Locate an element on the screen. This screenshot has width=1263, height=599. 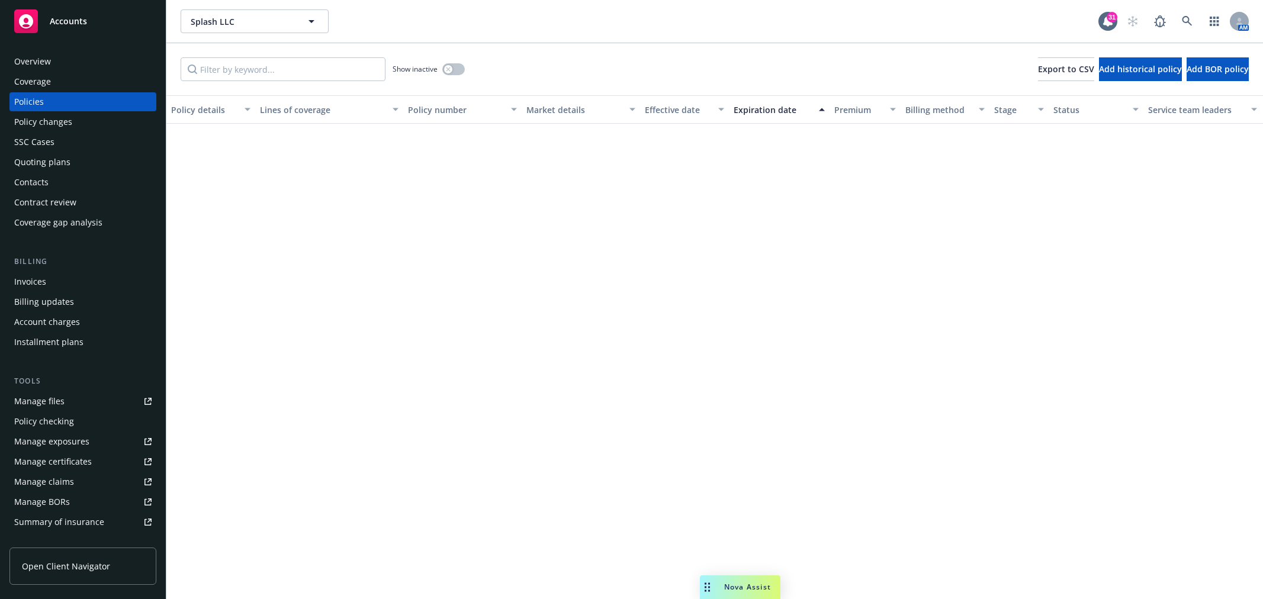
span: Open Client Navigator is located at coordinates (66, 566).